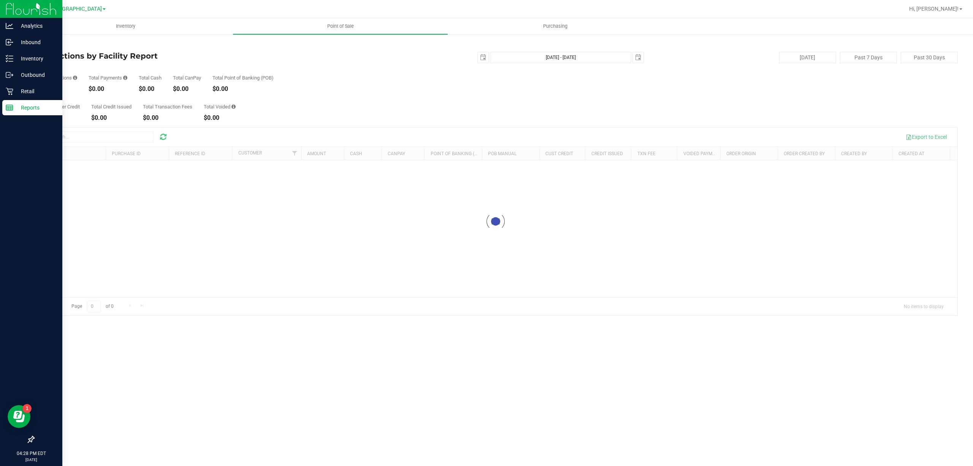  I want to click on h4: Transactions by Facility Report, so click(187, 56).